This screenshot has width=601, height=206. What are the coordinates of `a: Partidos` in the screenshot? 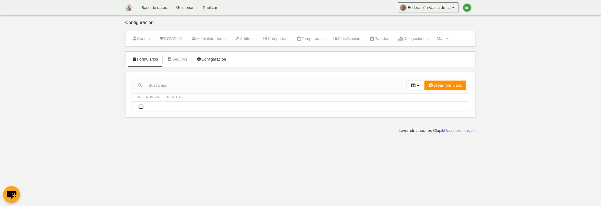 It's located at (380, 39).